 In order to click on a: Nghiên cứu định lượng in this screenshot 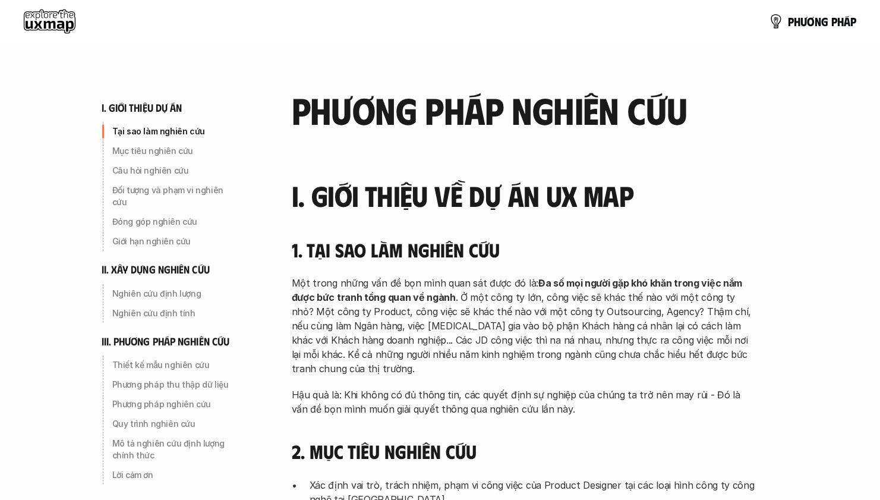, I will do `click(173, 293)`.